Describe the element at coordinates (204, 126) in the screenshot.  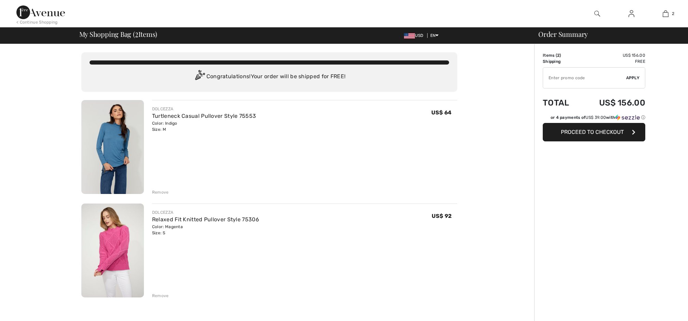
I see `div: Color: Indigo Size: M` at that location.